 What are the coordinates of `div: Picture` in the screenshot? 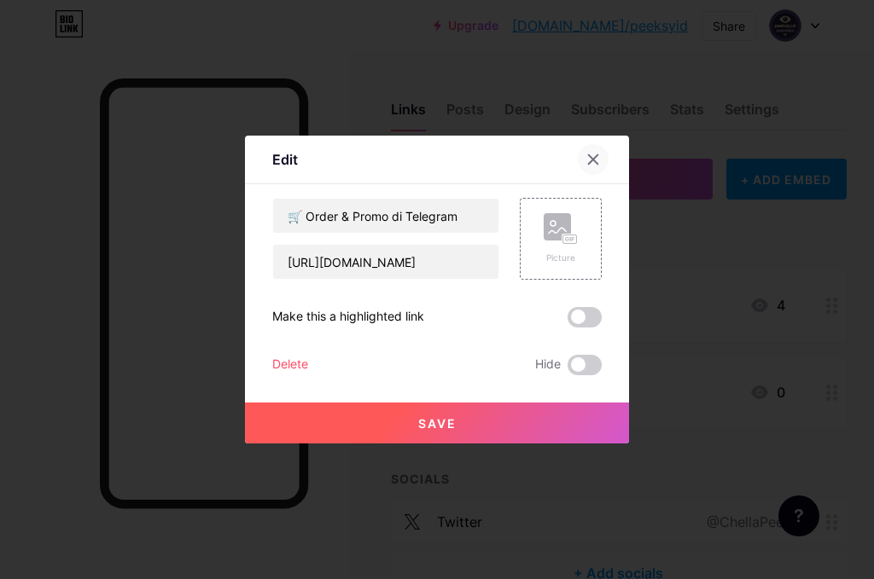 It's located at (561, 258).